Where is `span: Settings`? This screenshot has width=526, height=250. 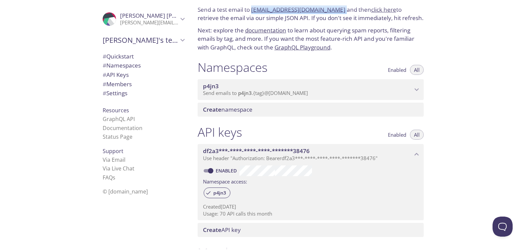 span: Settings is located at coordinates (115, 93).